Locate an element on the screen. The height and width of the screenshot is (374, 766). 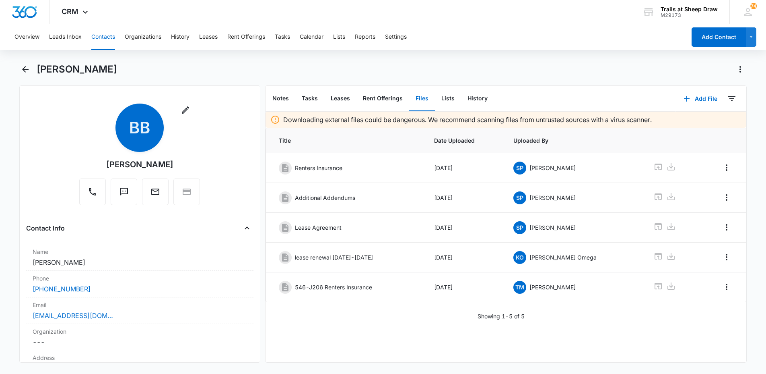
button: Contacts is located at coordinates (103, 37).